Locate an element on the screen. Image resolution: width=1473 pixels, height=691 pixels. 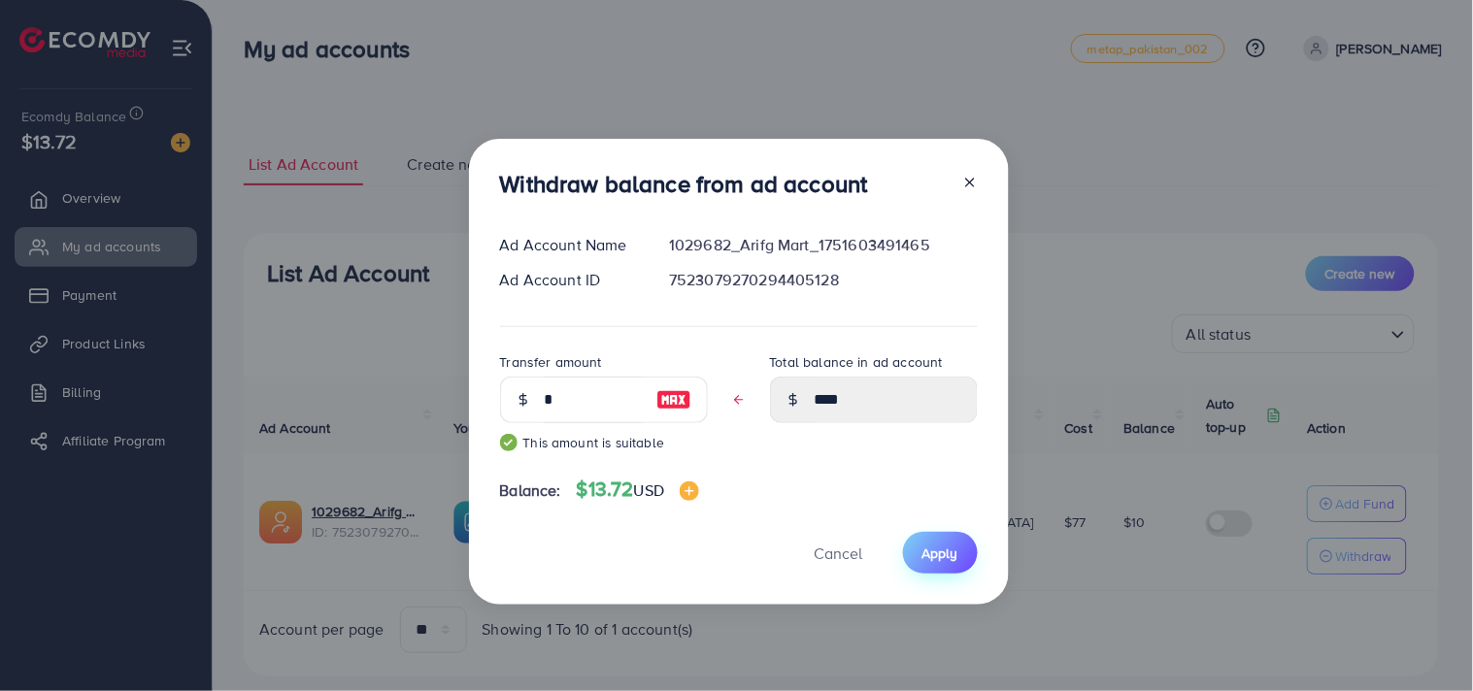
h3: Withdraw balance from ad account is located at coordinates (684, 184).